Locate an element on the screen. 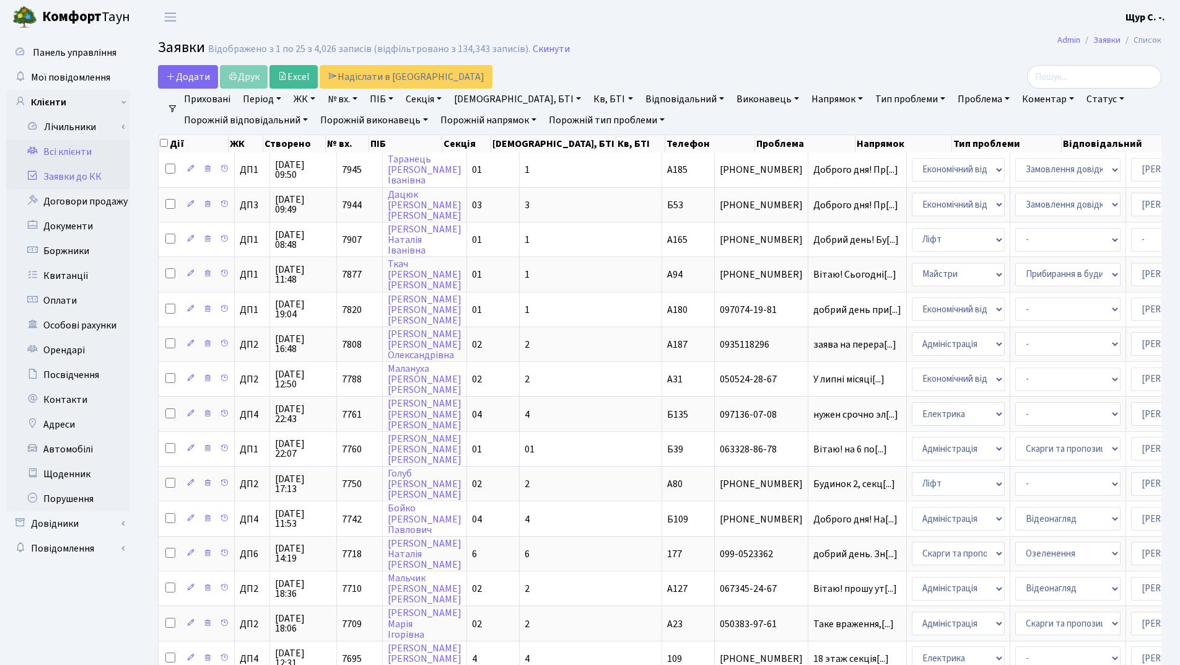 This screenshot has width=1180, height=665. span: Мої повідомлення is located at coordinates (71, 77).